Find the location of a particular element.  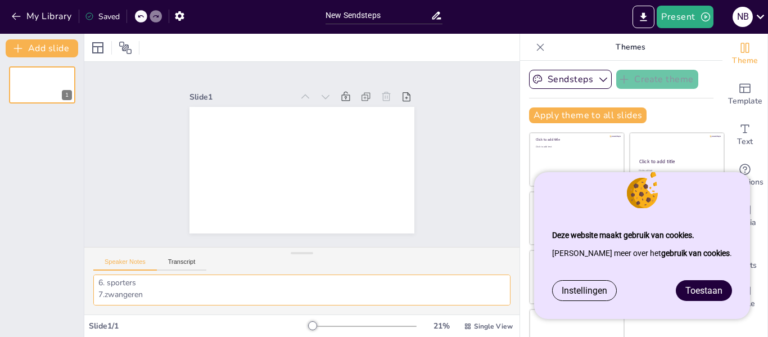

button: Sendsteps is located at coordinates (570, 79).